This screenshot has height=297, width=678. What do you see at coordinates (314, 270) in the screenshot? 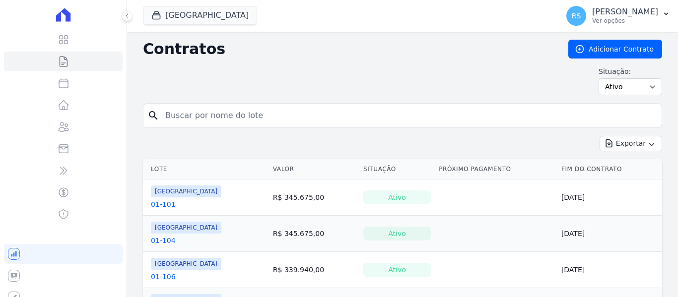
I see `td: R$ 339.940,00` at bounding box center [314, 270].